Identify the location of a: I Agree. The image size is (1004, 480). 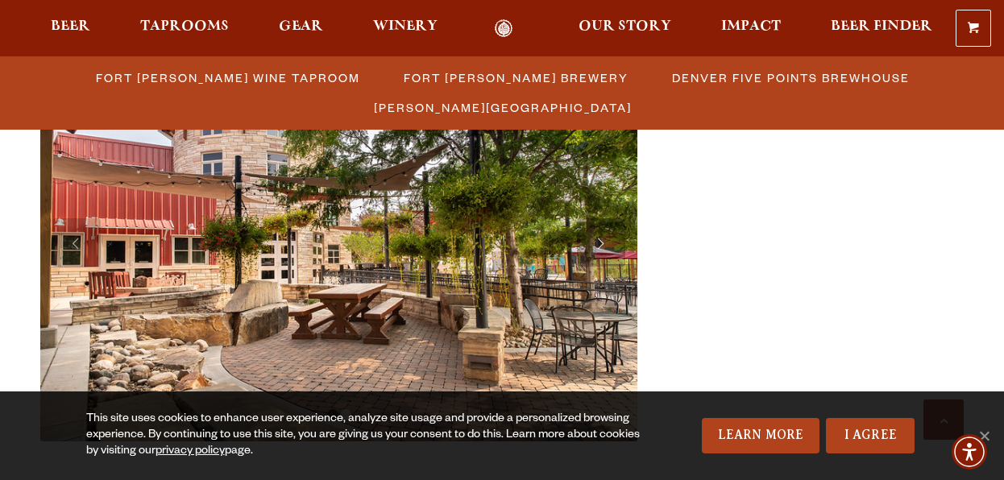
(870, 436).